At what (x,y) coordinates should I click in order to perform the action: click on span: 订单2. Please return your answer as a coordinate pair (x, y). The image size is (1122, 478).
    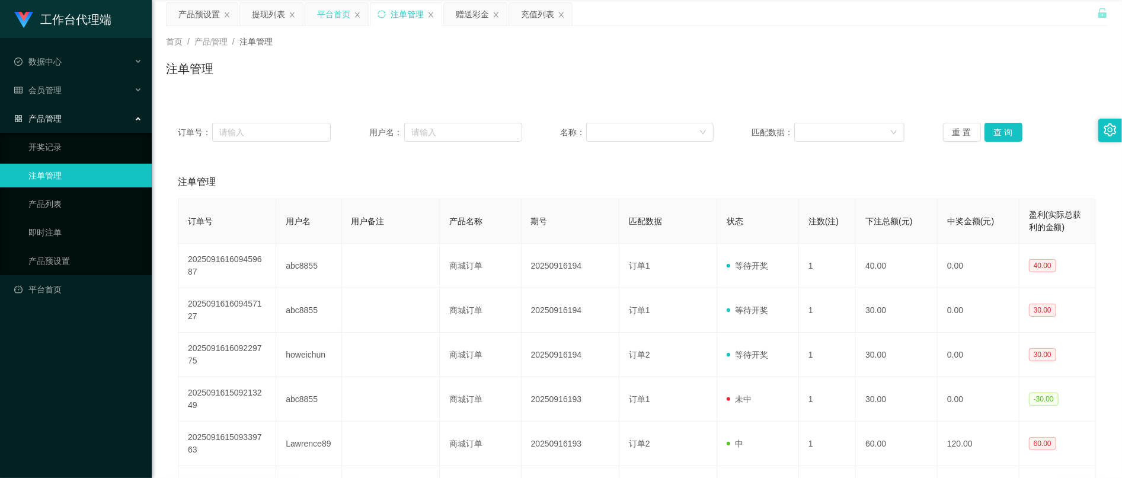
    Looking at the image, I should click on (640, 354).